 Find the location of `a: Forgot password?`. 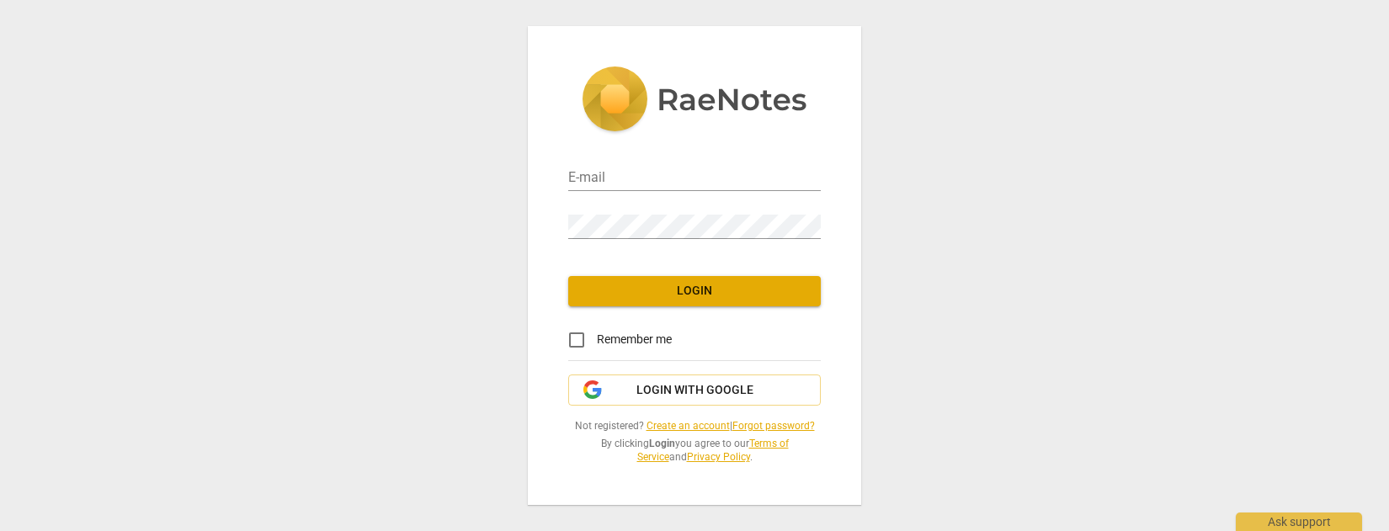

a: Forgot password? is located at coordinates (773, 426).